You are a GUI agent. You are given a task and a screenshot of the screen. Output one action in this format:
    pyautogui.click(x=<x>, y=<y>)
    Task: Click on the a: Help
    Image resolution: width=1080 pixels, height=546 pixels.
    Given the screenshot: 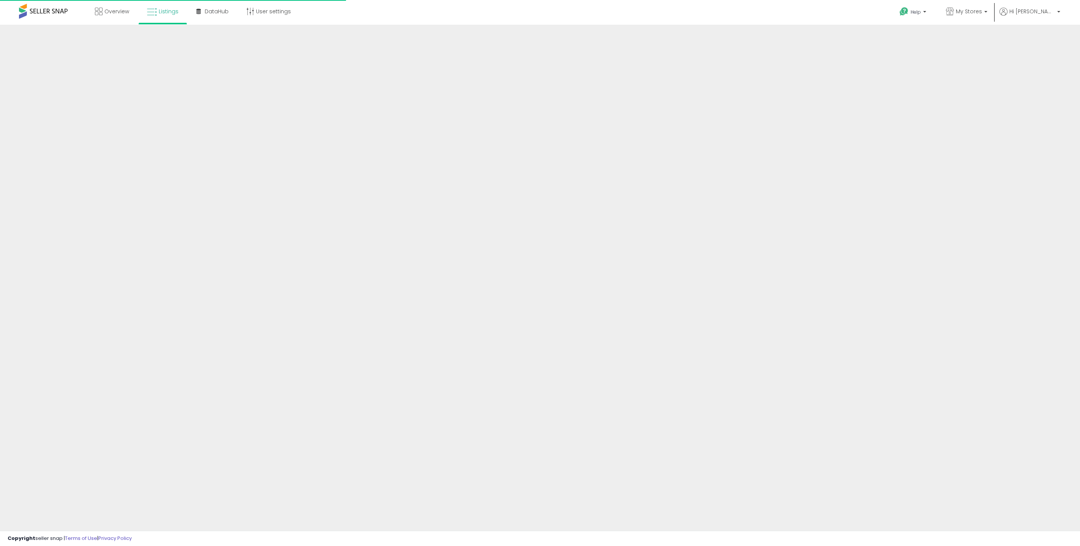 What is the action you would take?
    pyautogui.click(x=914, y=13)
    